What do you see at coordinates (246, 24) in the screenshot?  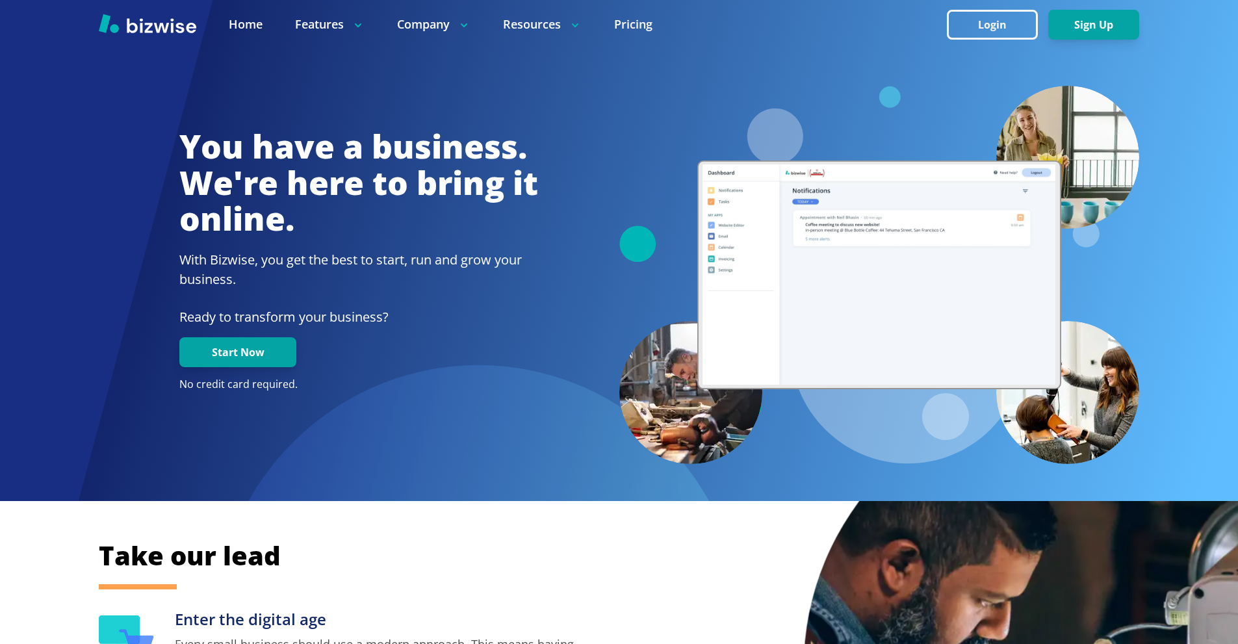 I see `a: Home` at bounding box center [246, 24].